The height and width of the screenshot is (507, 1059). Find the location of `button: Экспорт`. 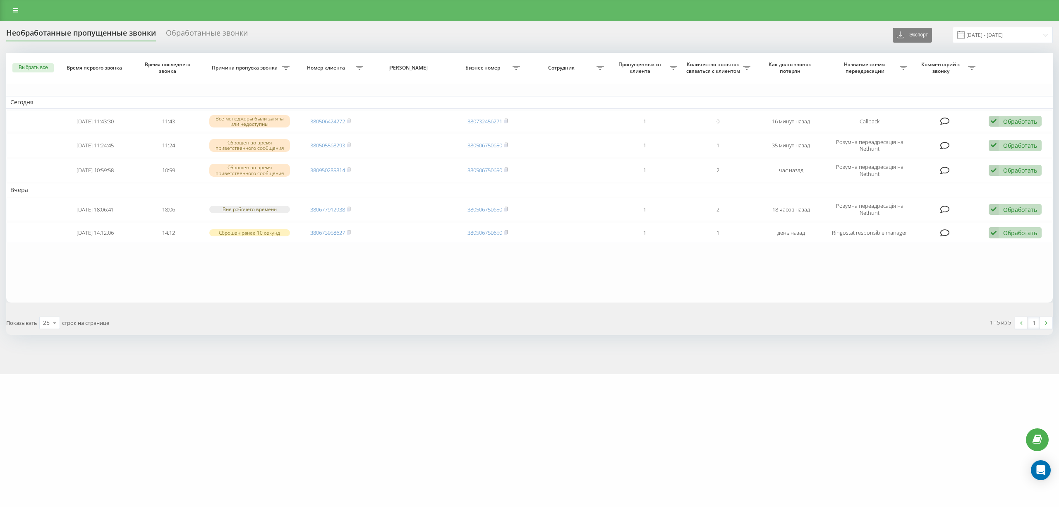

button: Экспорт is located at coordinates (912, 35).